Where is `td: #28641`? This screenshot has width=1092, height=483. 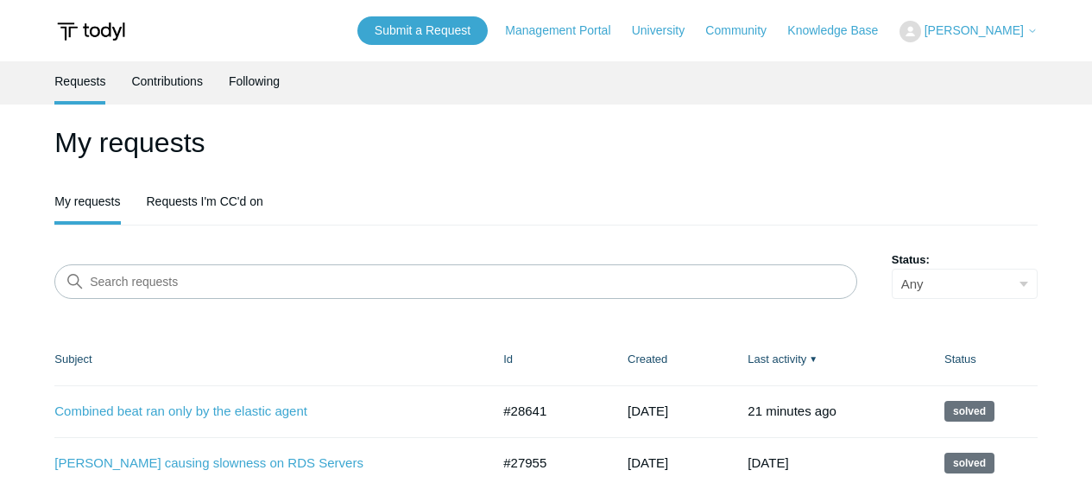
td: #28641 is located at coordinates (548, 411).